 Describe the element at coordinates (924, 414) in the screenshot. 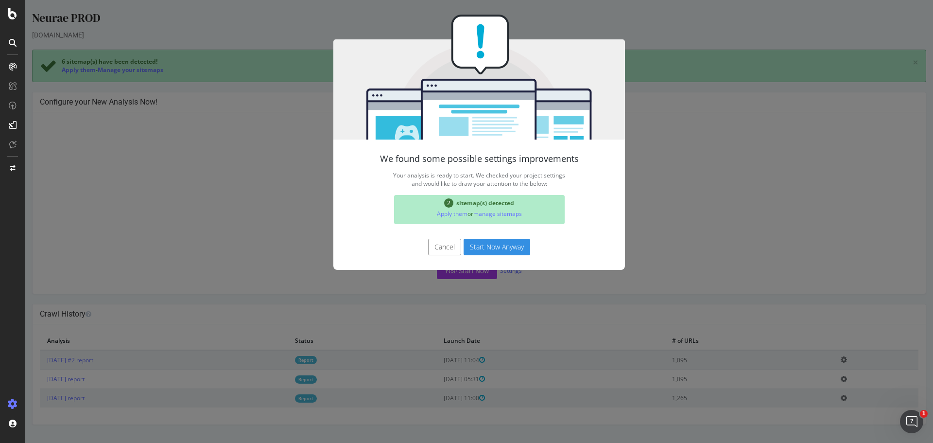

I see `span: 1` at that location.